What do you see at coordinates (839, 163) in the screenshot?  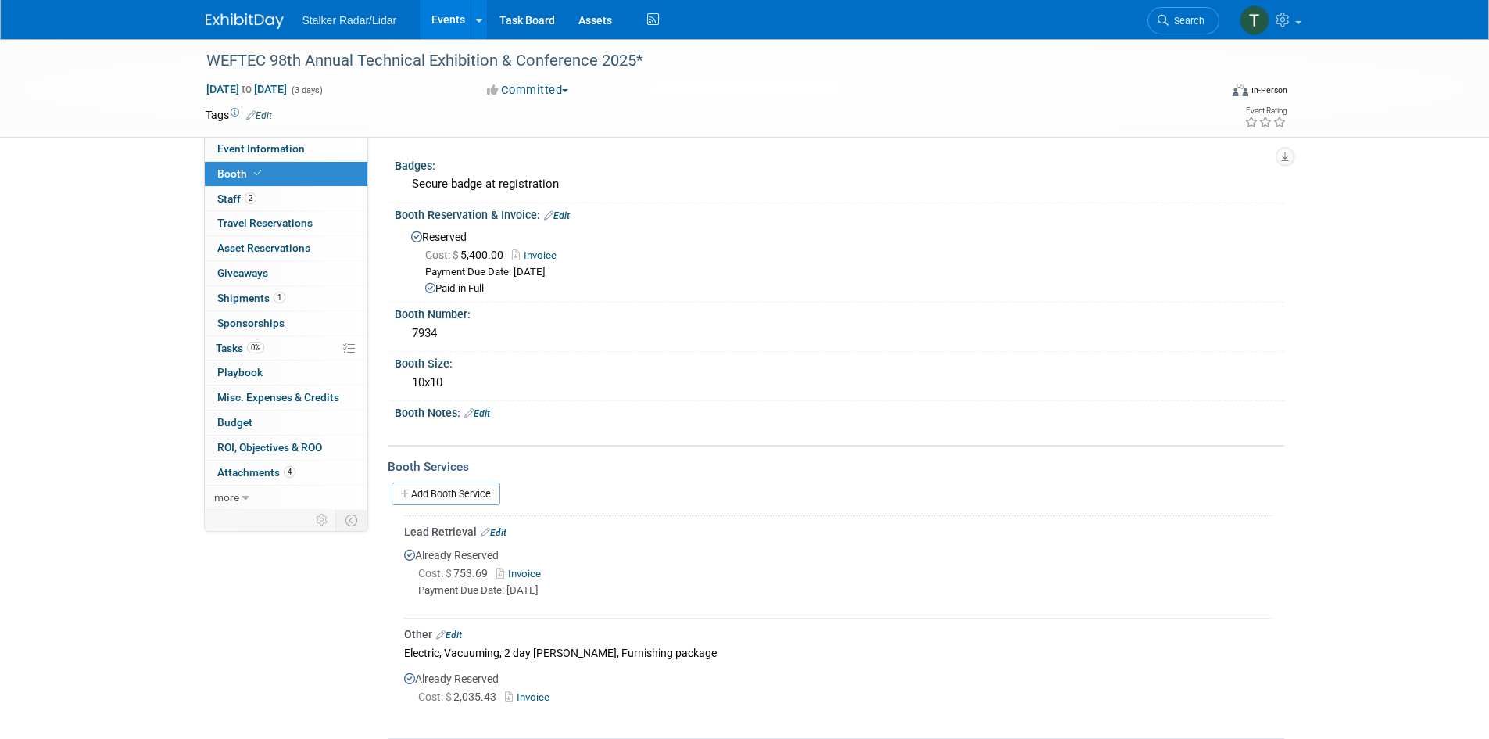 I see `div: Badges:` at bounding box center [839, 163].